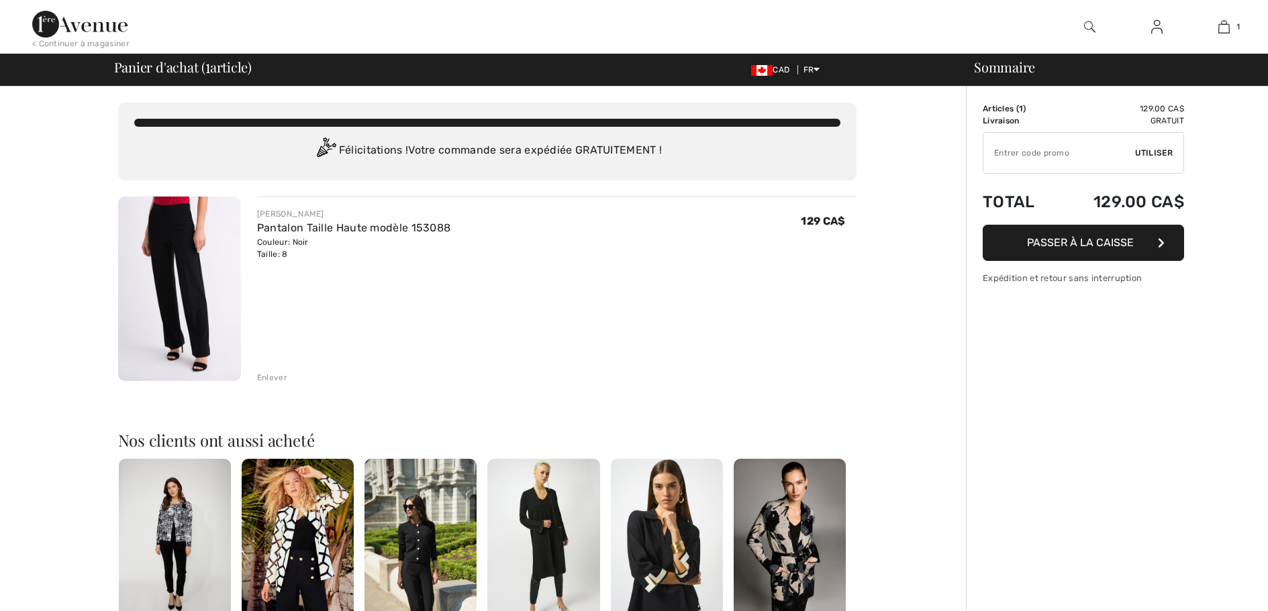 The width and height of the screenshot is (1268, 611). What do you see at coordinates (487, 151) in the screenshot?
I see `div: Félicitations ! Votre commande sera expédiée GRATUITEMENT !` at bounding box center [487, 151].